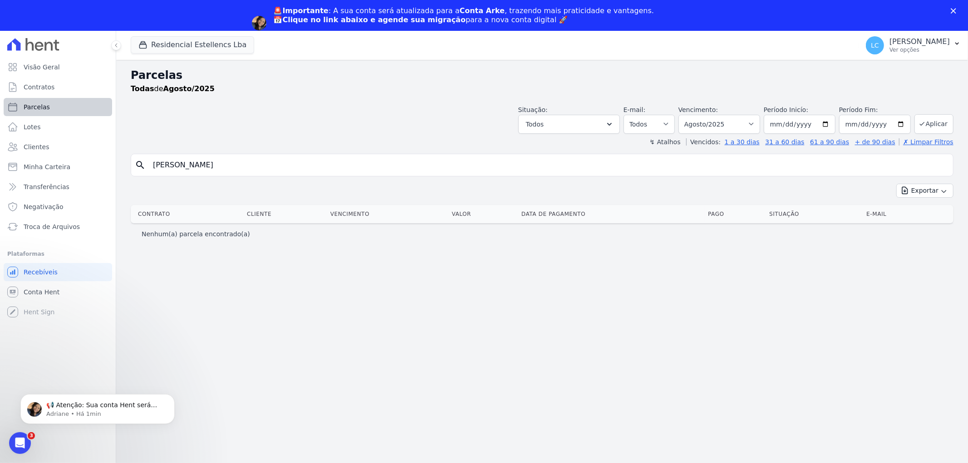 The height and width of the screenshot is (463, 968). I want to click on label: Situação:, so click(533, 110).